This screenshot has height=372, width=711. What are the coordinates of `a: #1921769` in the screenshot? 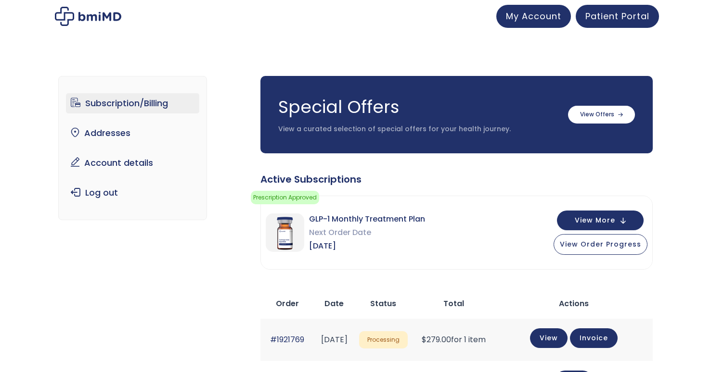 It's located at (287, 340).